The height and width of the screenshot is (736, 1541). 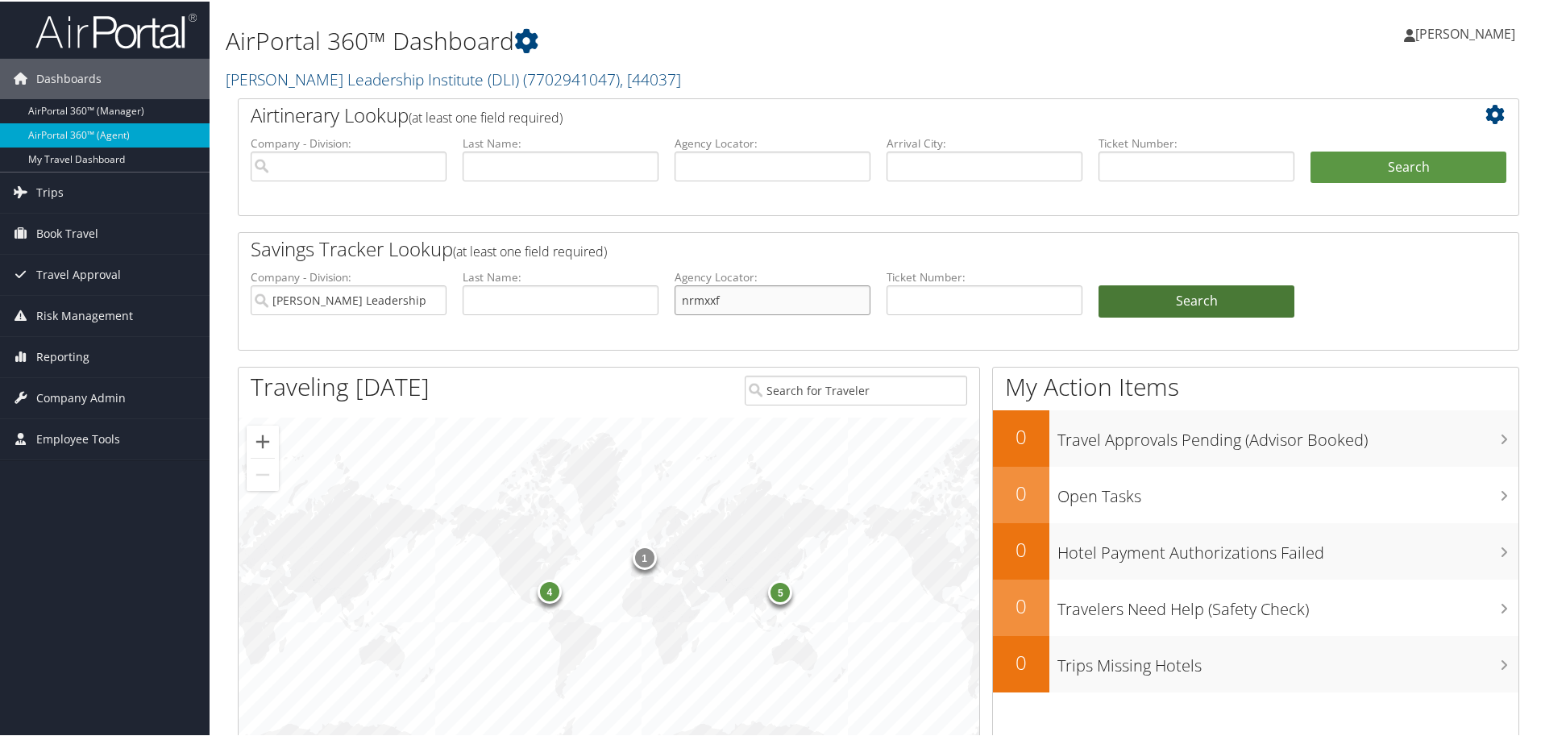 What do you see at coordinates (1288, 604) in the screenshot?
I see `h3: Travelers Need Help (Safety Check)` at bounding box center [1288, 604].